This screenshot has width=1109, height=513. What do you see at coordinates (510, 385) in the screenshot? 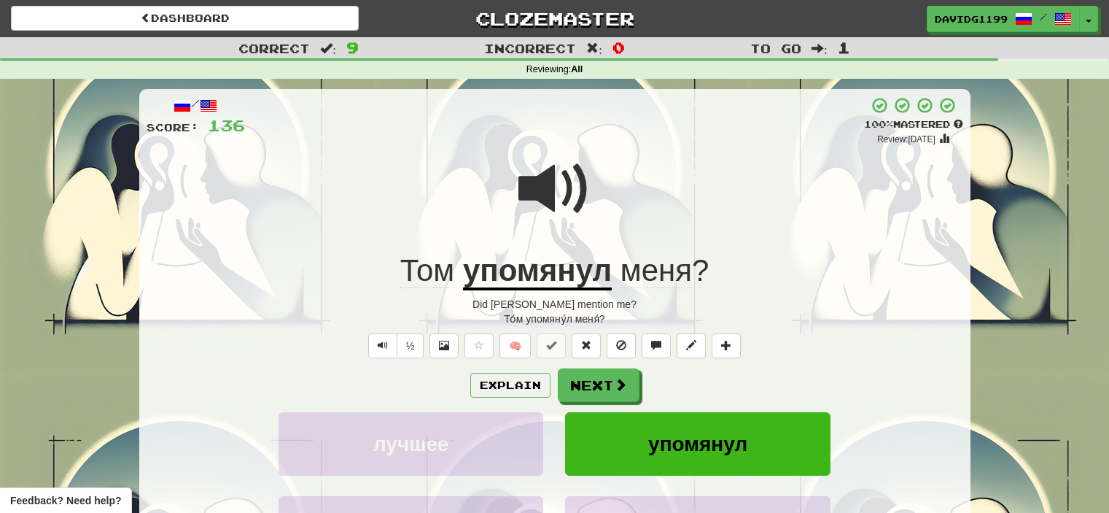
I see `button: Explain` at bounding box center [510, 385].